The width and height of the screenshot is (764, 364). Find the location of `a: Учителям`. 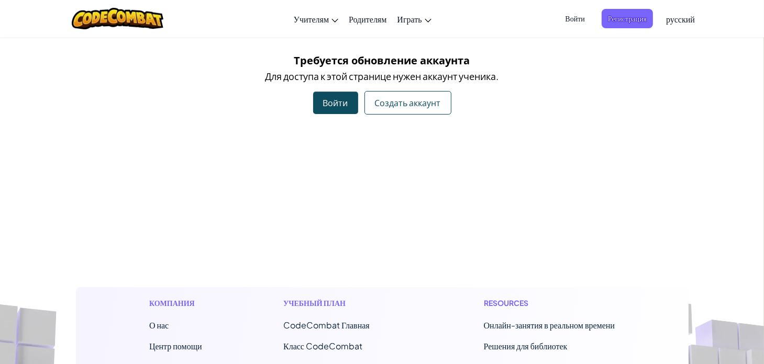

a: Учителям is located at coordinates (316, 19).